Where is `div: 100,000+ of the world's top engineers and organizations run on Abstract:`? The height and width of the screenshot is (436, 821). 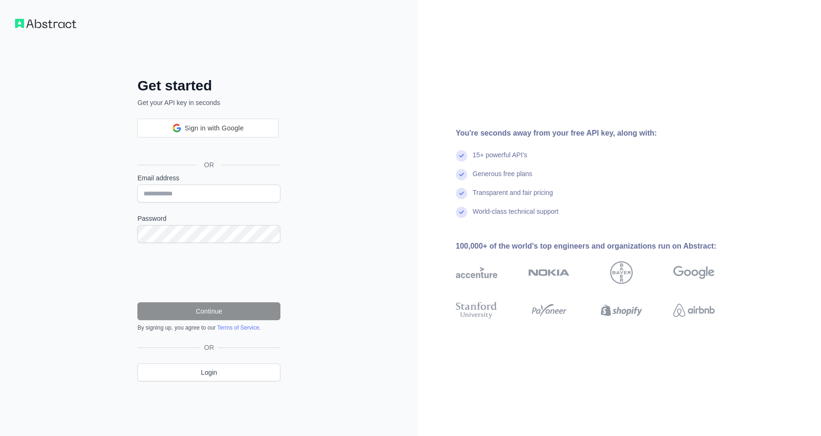
div: 100,000+ of the world's top engineers and organizations run on Abstract: is located at coordinates (601, 246).